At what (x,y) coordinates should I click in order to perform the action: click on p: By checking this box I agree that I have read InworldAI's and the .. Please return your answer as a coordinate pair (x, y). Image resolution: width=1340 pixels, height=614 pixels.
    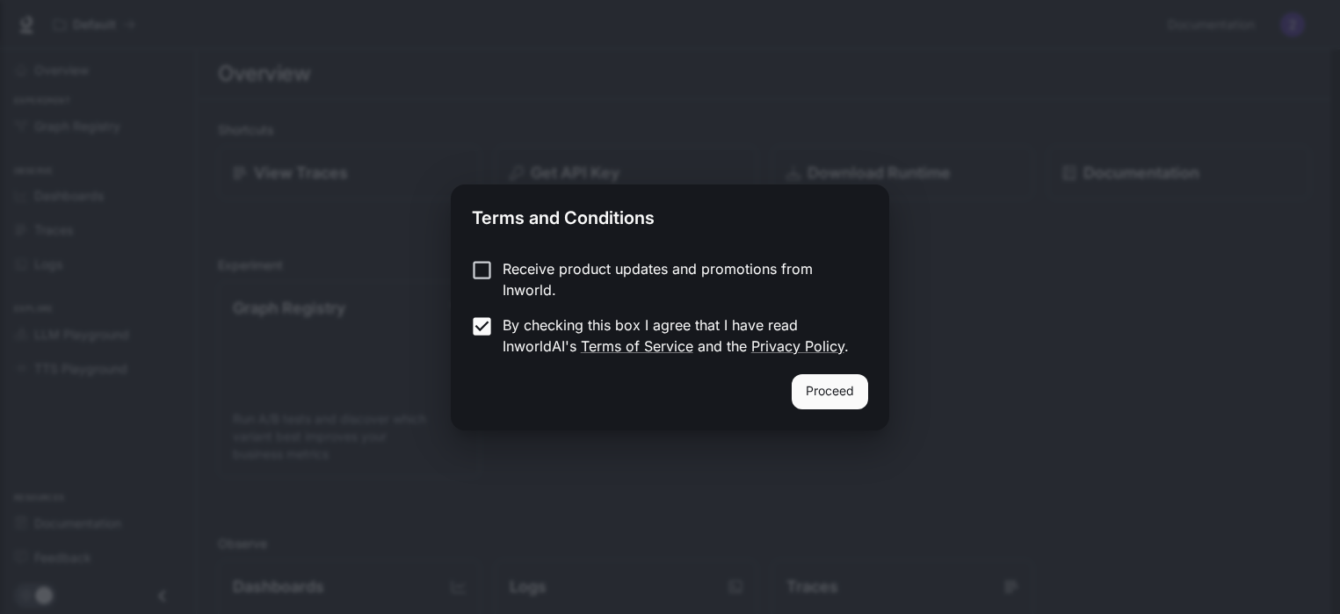
    Looking at the image, I should click on (679, 336).